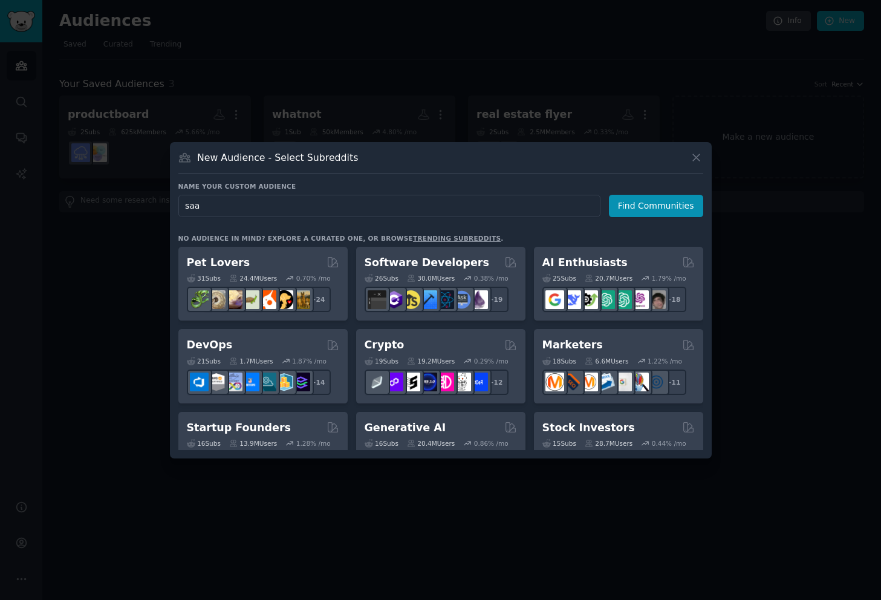 The width and height of the screenshot is (881, 600). I want to click on img: ethstaker, so click(411, 382).